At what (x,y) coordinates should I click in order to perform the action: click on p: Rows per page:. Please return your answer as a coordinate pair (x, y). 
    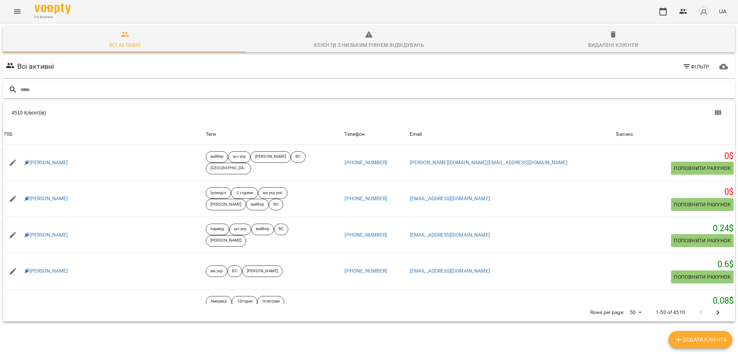
    Looking at the image, I should click on (607, 313).